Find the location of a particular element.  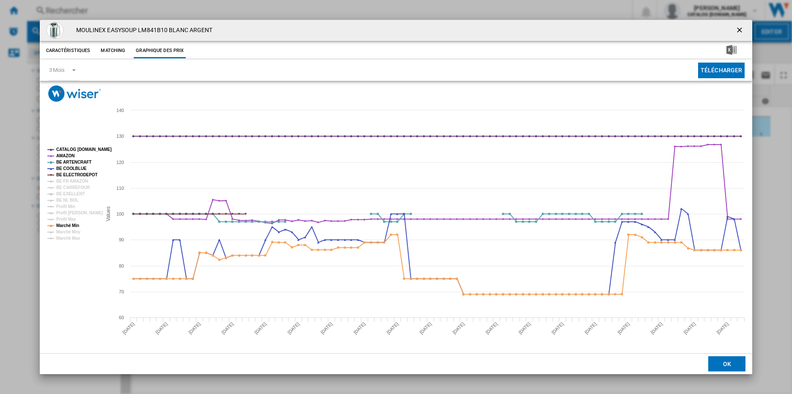

tspan: BE ELECTRODEPOT is located at coordinates (77, 175).